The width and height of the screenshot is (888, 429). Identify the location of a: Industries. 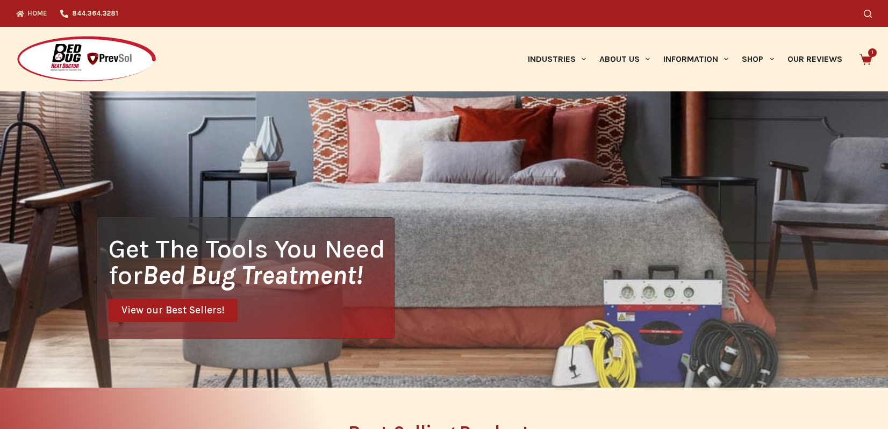
(556, 59).